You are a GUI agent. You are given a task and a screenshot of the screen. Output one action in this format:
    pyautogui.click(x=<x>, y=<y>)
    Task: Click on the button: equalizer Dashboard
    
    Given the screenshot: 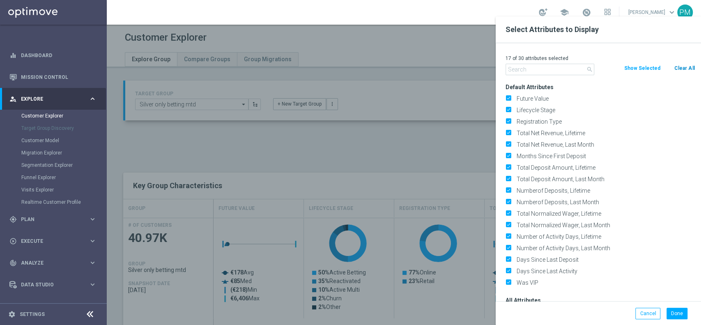 What is the action you would take?
    pyautogui.click(x=53, y=55)
    